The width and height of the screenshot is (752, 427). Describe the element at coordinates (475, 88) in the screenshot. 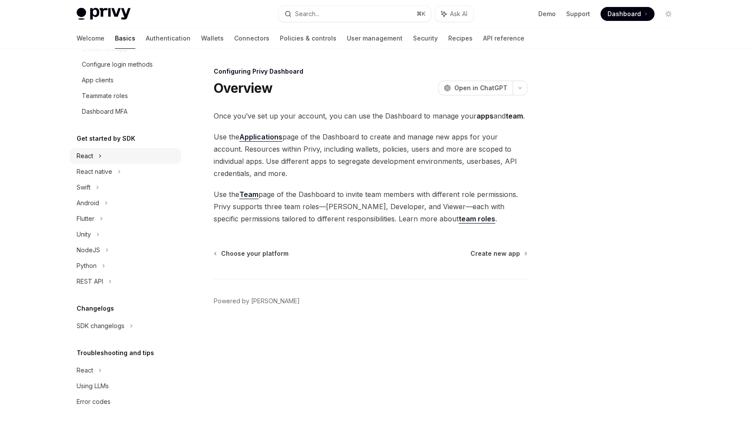

I see `button: Open in ChatGPT` at that location.